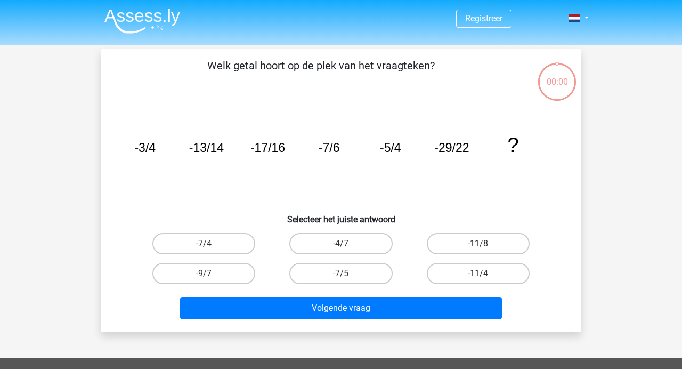 The width and height of the screenshot is (682, 369). Describe the element at coordinates (321, 74) in the screenshot. I see `p: Welk getal hoort op de plek van het vraagteken?` at that location.